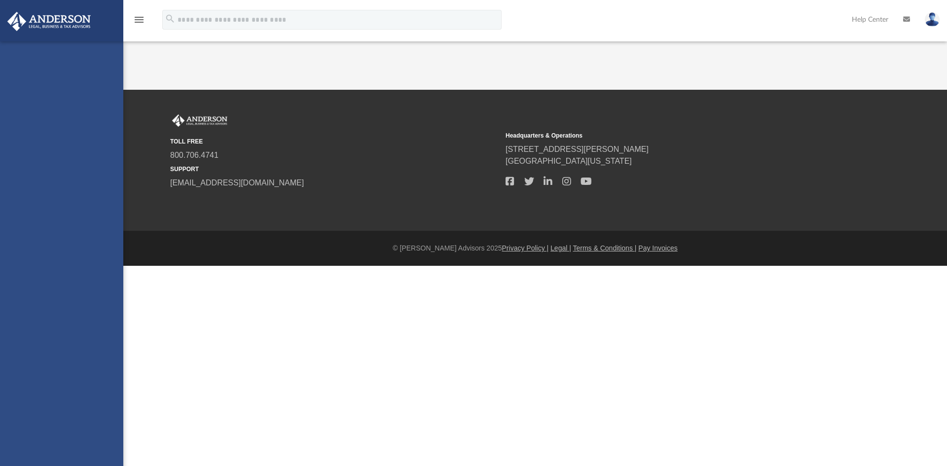  Describe the element at coordinates (670, 136) in the screenshot. I see `small: Headquarters & Operations` at that location.